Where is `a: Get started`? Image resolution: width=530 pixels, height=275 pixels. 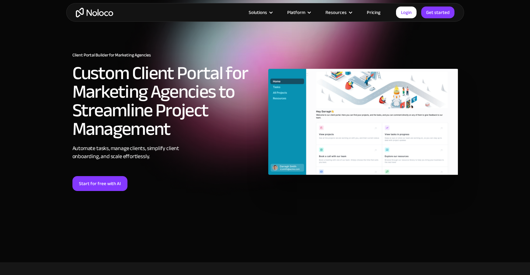 a: Get started is located at coordinates (437, 12).